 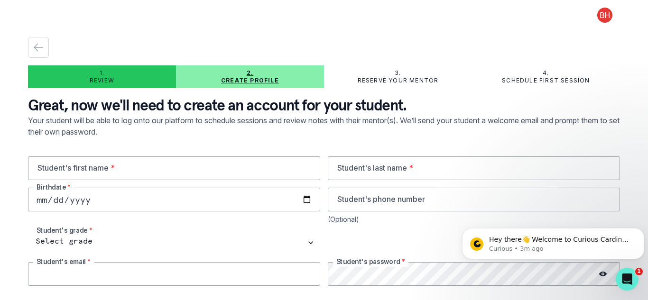 I want to click on p: Create profile, so click(x=250, y=81).